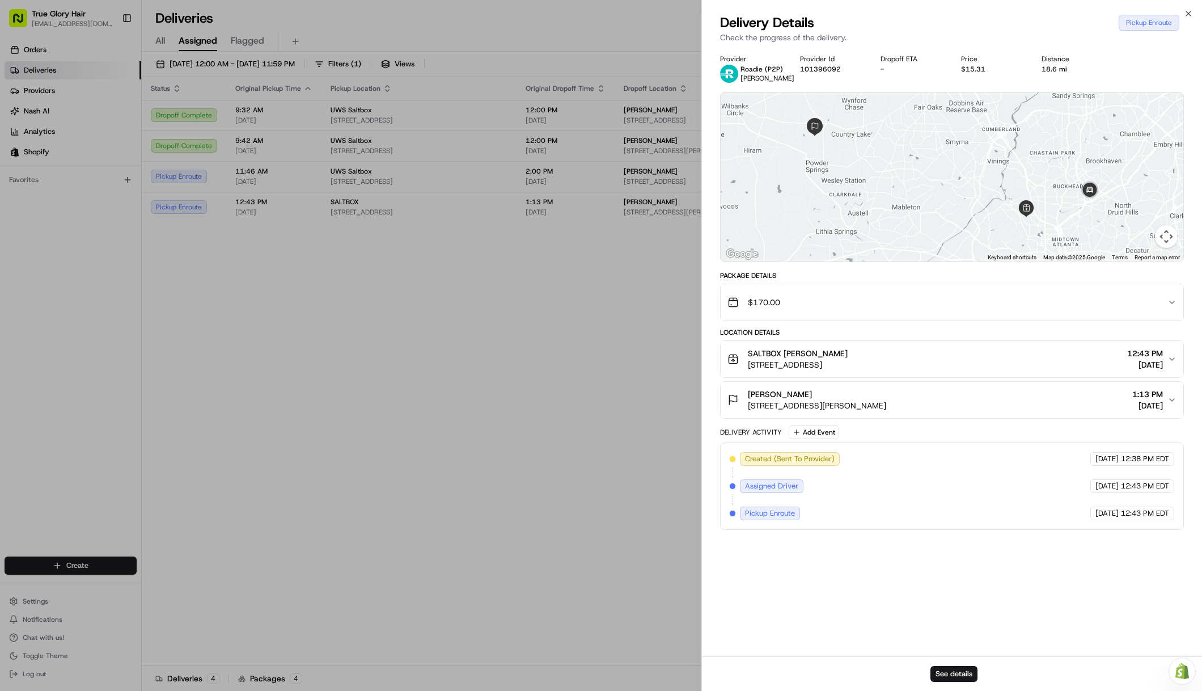 The width and height of the screenshot is (1202, 691). I want to click on span: Roadie (P2P), so click(761, 69).